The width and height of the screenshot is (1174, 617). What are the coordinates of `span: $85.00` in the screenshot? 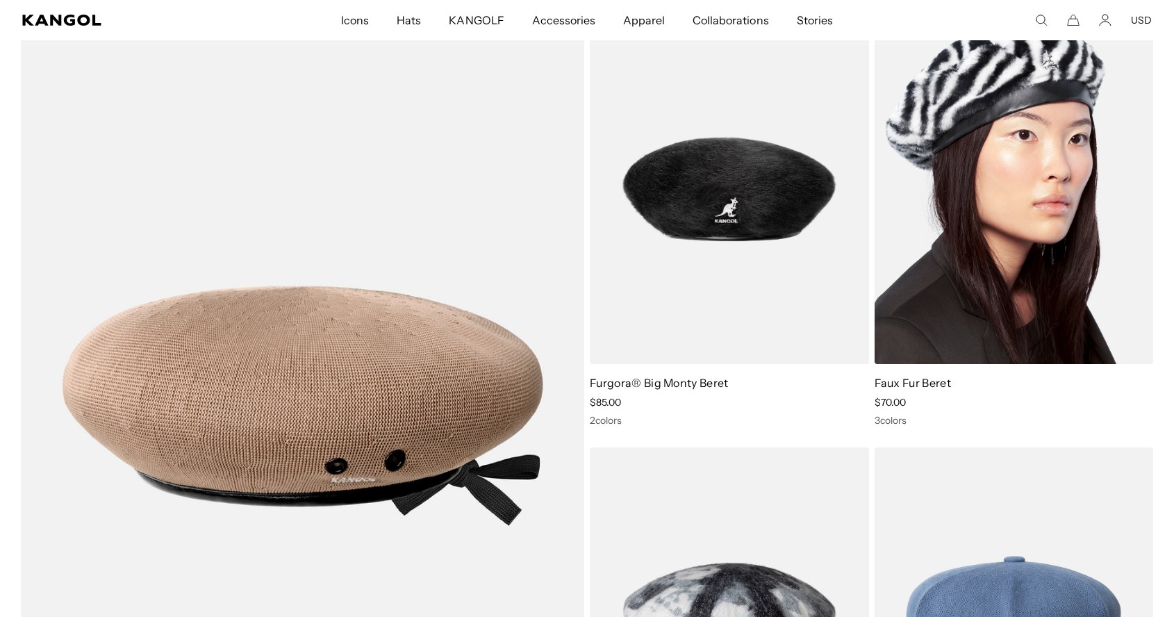 It's located at (605, 402).